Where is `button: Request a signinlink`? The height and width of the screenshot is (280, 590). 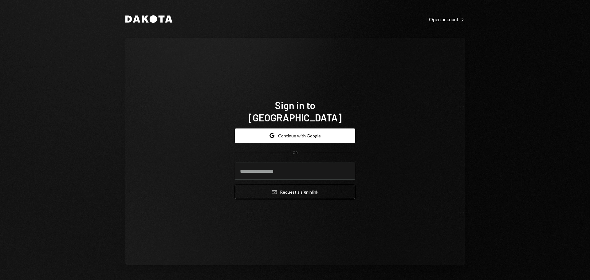
button: Request a signinlink is located at coordinates (295, 192).